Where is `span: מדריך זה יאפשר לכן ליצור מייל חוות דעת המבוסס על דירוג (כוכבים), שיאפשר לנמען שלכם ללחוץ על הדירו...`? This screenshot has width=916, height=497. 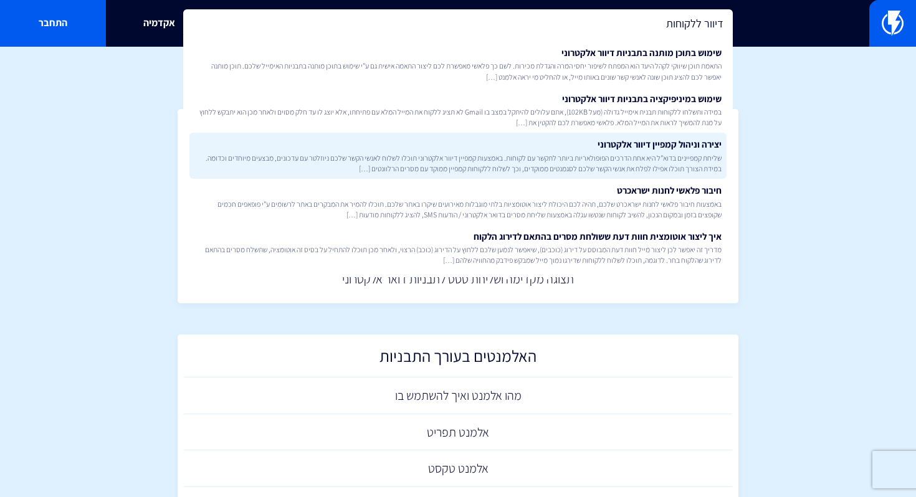
span: מדריך זה יאפשר לכן ליצור מייל חוות דעת המבוסס על דירוג (כוכבים), שיאפשר לנמען שלכם ללחוץ על הדירו... is located at coordinates (458, 255).